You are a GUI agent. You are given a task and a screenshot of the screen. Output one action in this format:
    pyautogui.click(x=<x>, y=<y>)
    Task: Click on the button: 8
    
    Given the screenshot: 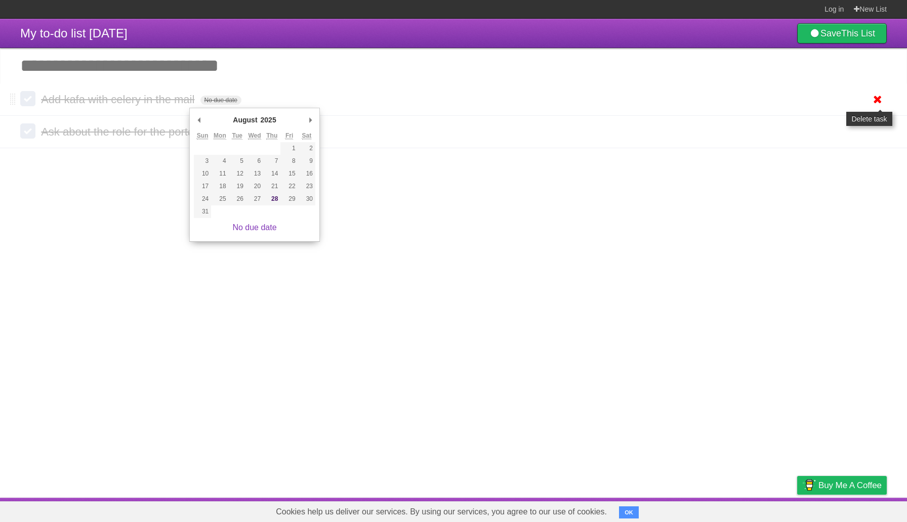 What is the action you would take?
    pyautogui.click(x=289, y=161)
    